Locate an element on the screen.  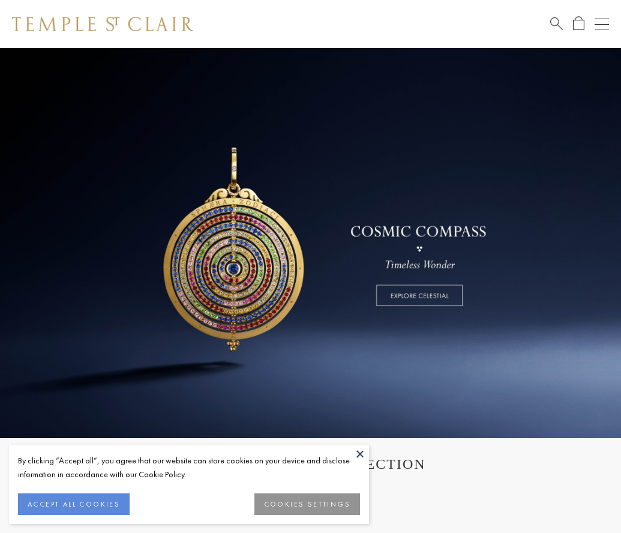
div: By clicking “Accept all”, you agree that our website can store cookies on your device and disclos... is located at coordinates (189, 468).